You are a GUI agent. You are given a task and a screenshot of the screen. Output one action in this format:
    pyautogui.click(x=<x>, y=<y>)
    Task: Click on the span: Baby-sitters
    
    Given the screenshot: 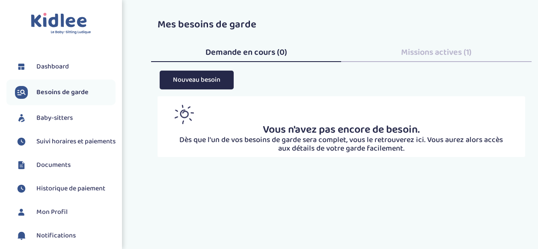 What is the action you would take?
    pyautogui.click(x=54, y=118)
    